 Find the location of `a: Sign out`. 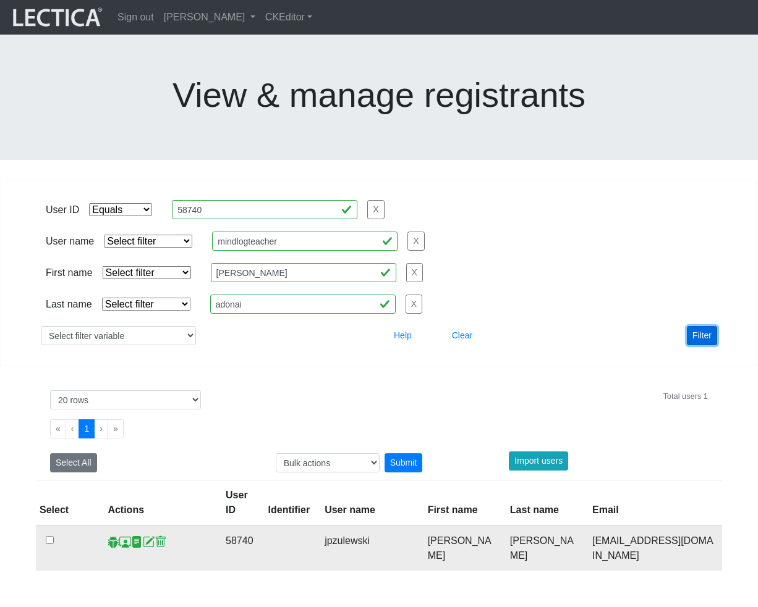

a: Sign out is located at coordinates (135, 17).